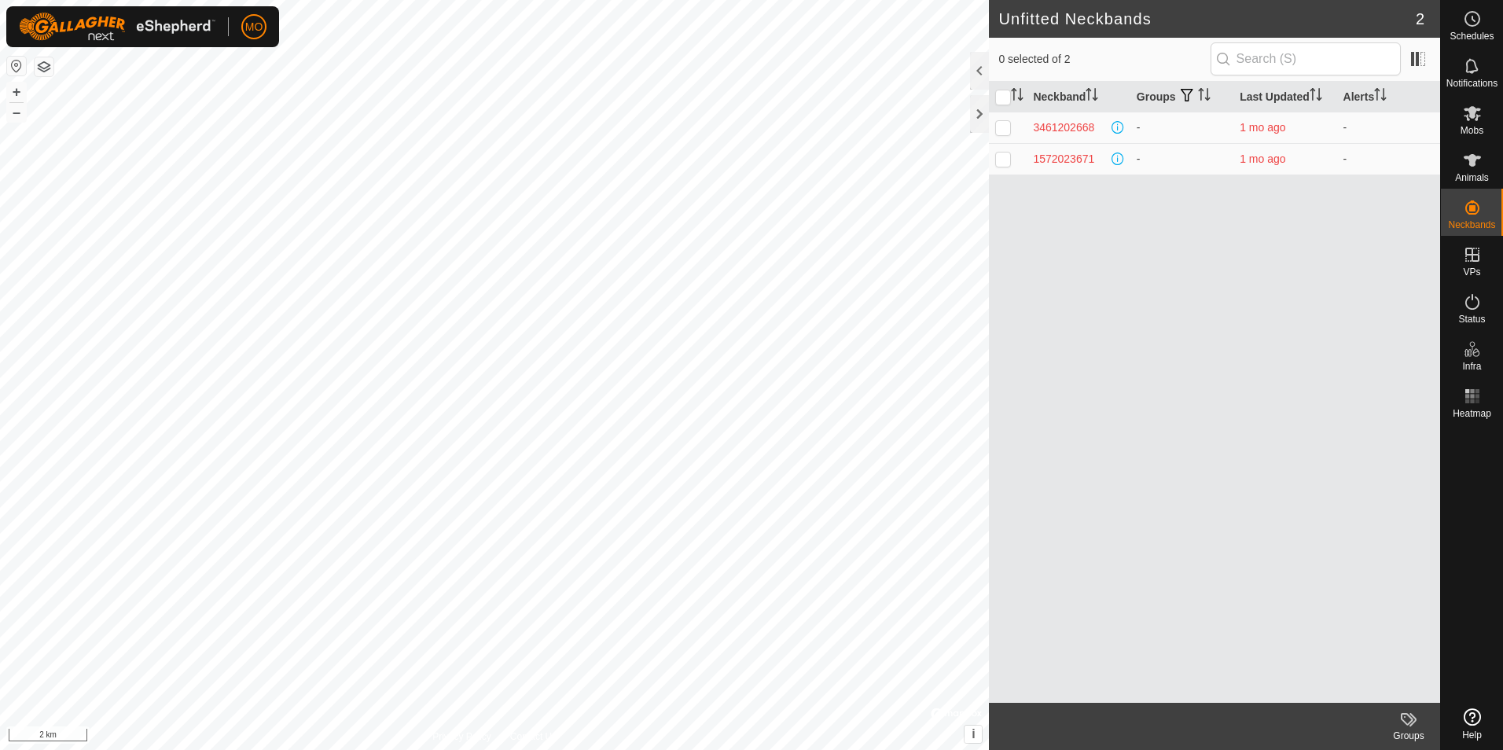  Describe the element at coordinates (1388, 97) in the screenshot. I see `th: Alerts` at that location.